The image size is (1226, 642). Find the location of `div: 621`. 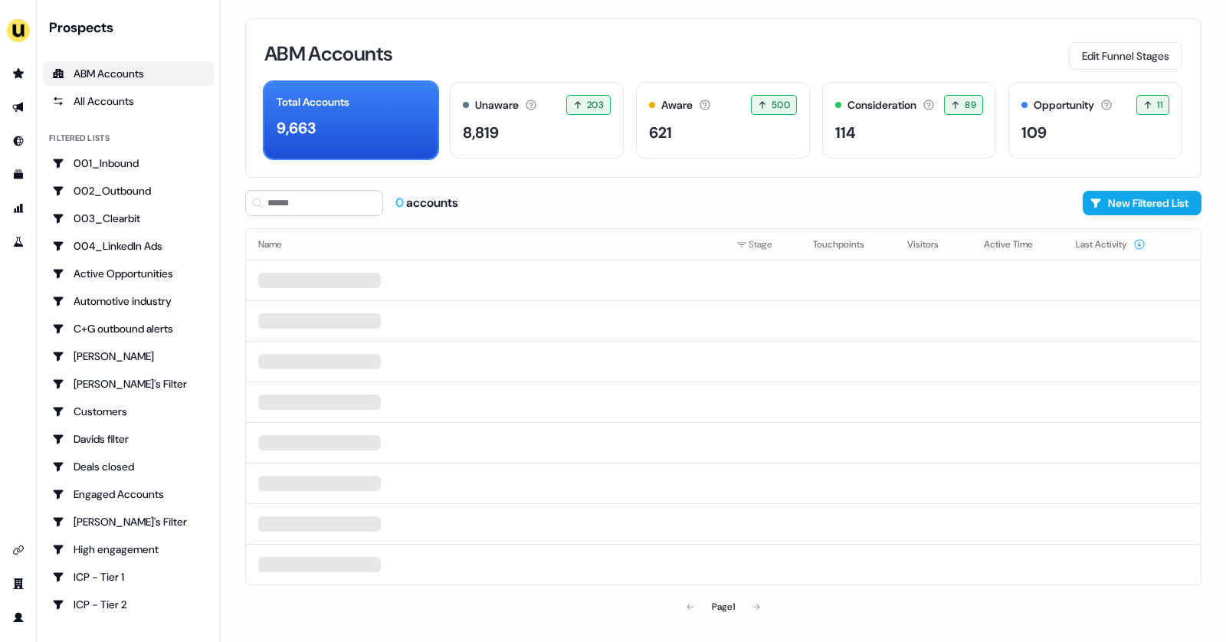

div: 621 is located at coordinates (661, 133).